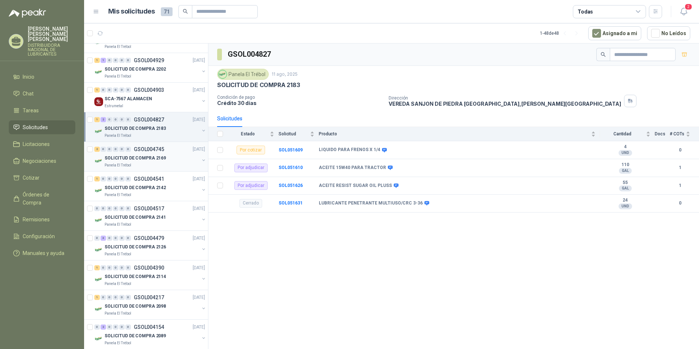 The height and width of the screenshot is (349, 699). Describe the element at coordinates (622, 134) in the screenshot. I see `span: Cantidad` at that location.